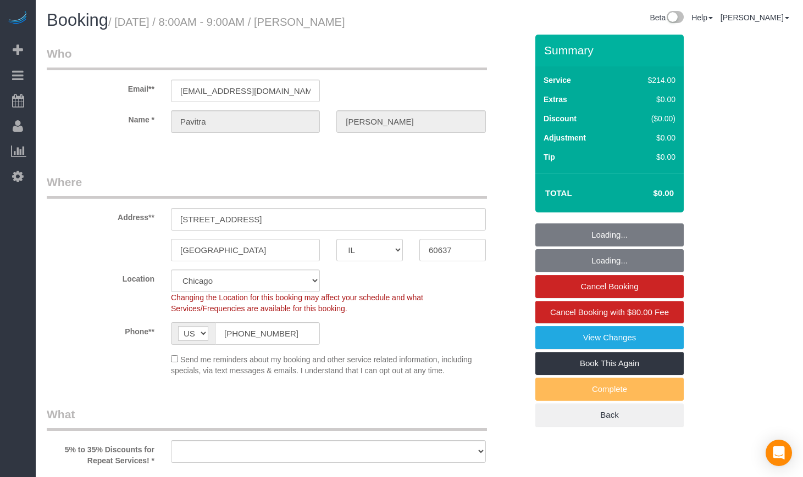 This screenshot has height=477, width=803. What do you see at coordinates (649, 119) in the screenshot?
I see `div: ($0.00)` at bounding box center [649, 119].